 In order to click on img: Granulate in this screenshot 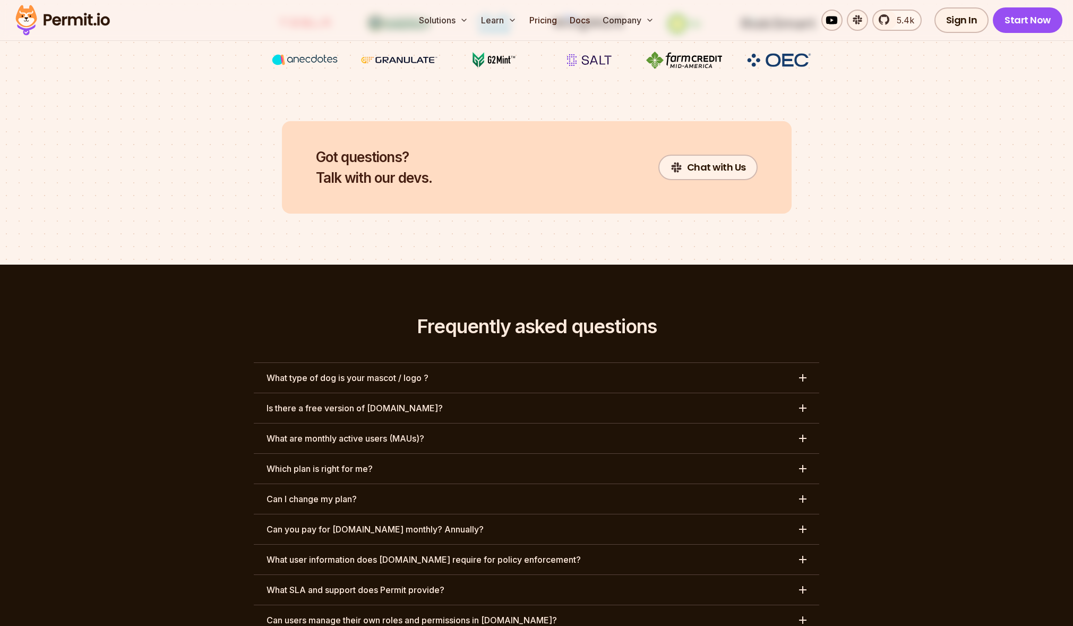, I will do `click(399, 60)`.